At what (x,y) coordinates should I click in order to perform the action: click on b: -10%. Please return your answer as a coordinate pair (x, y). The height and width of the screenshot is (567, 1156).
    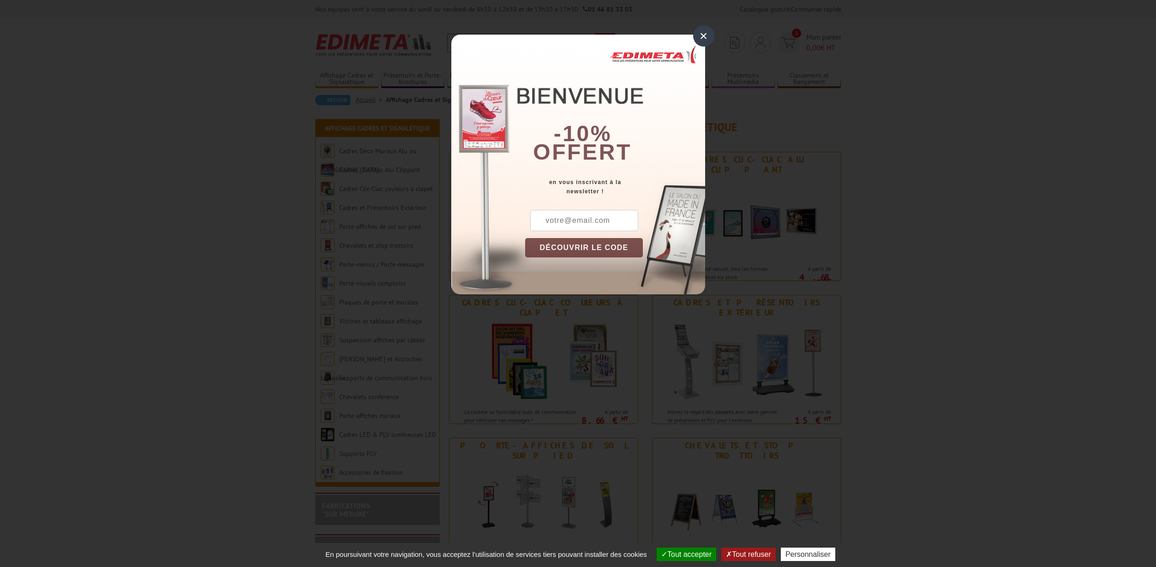
    Looking at the image, I should click on (583, 133).